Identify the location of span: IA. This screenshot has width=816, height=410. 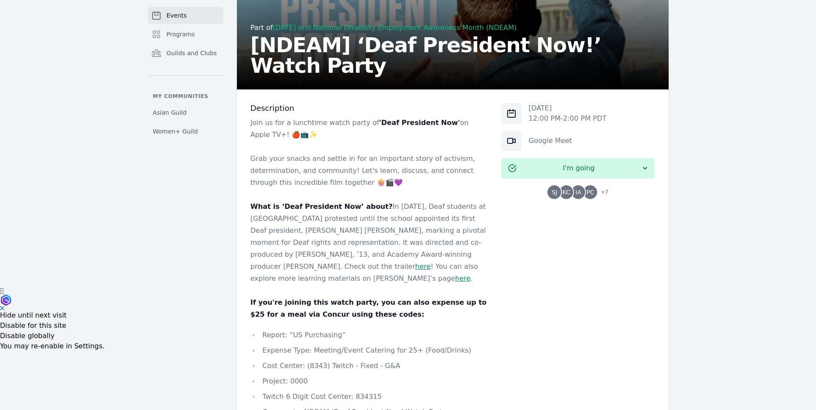
(579, 192).